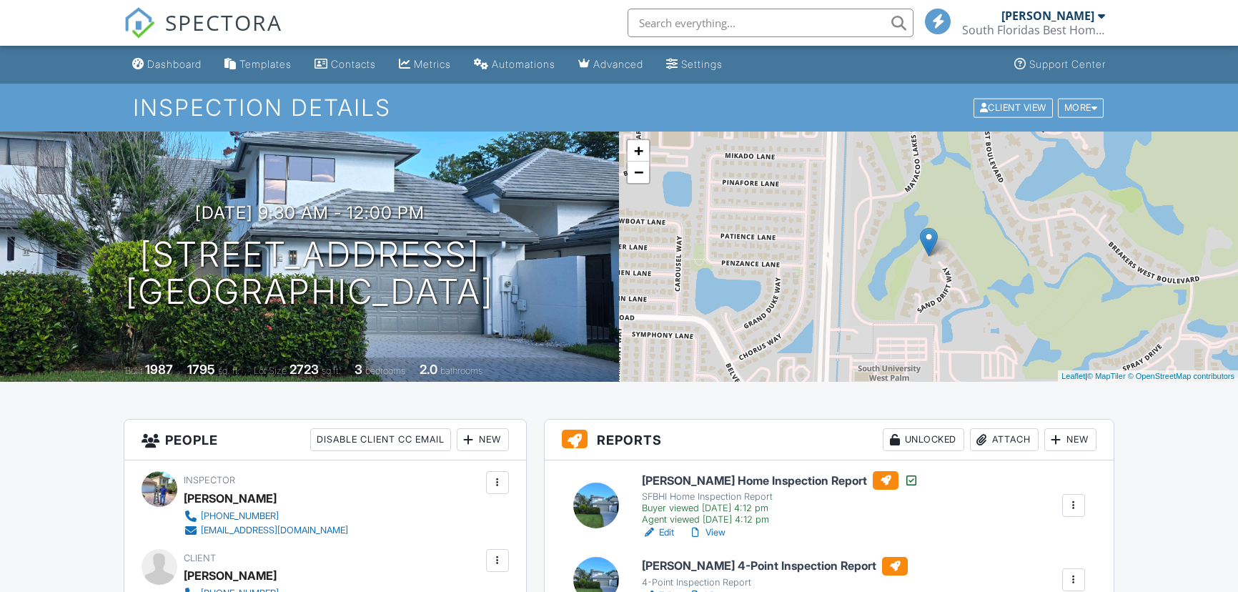  What do you see at coordinates (304, 369) in the screenshot?
I see `div: 2723` at bounding box center [304, 369].